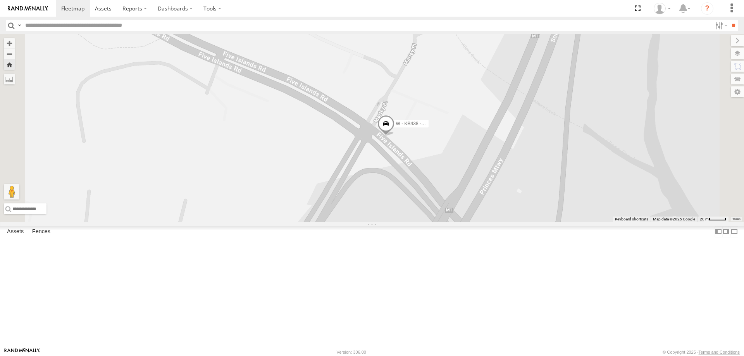  What do you see at coordinates (12, 192) in the screenshot?
I see `button: Drag Pegman onto the map to open Street View` at bounding box center [12, 192].